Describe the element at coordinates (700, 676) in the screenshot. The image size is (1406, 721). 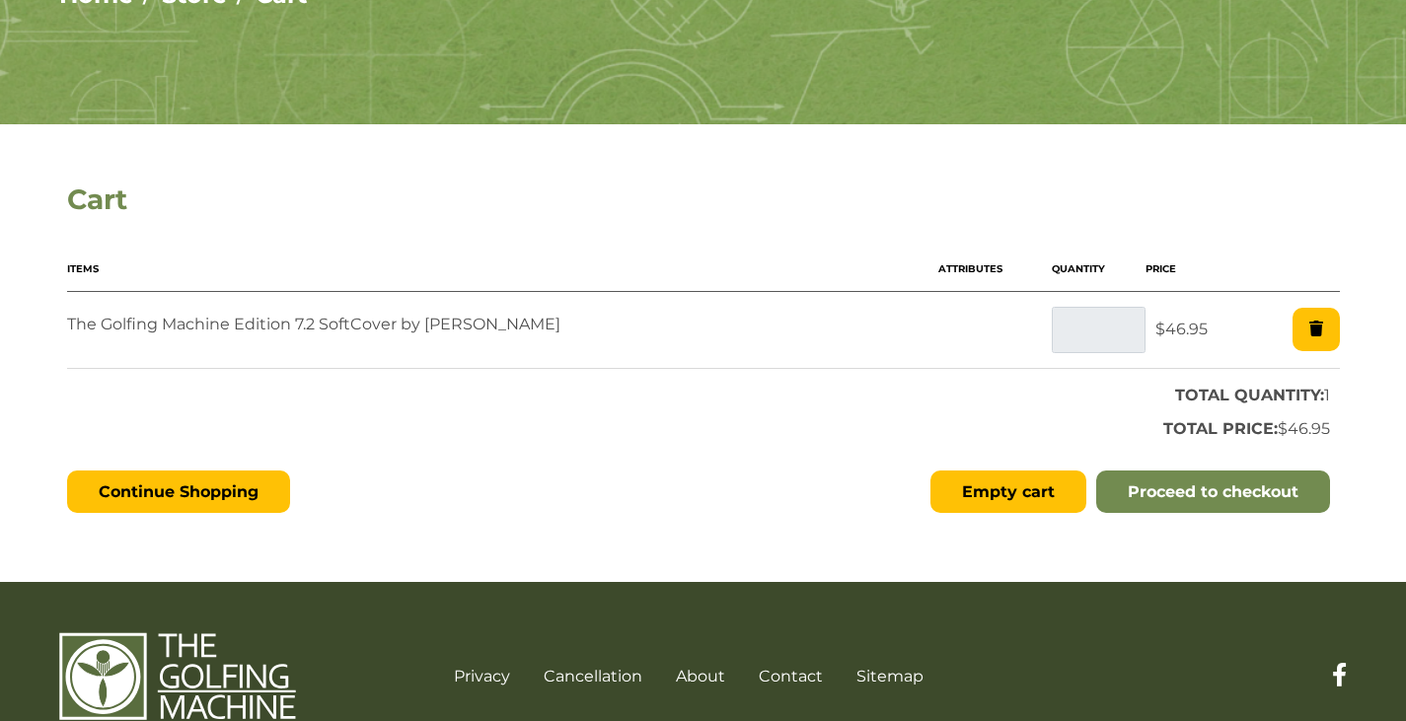
I see `a: About` at that location.